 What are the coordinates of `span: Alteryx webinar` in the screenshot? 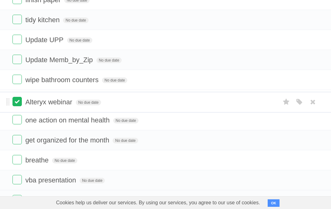 It's located at (49, 102).